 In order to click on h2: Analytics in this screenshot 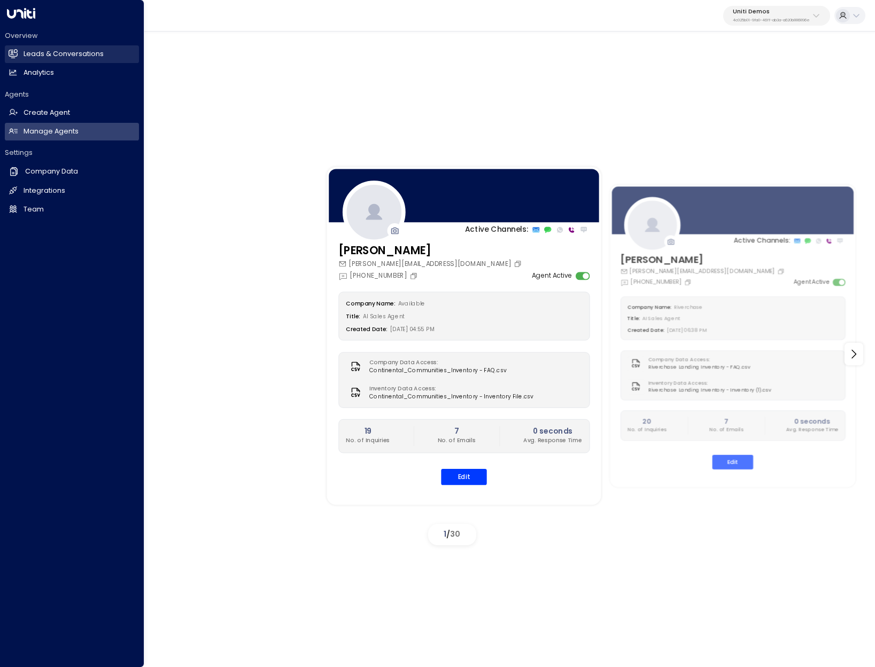, I will do `click(38, 73)`.